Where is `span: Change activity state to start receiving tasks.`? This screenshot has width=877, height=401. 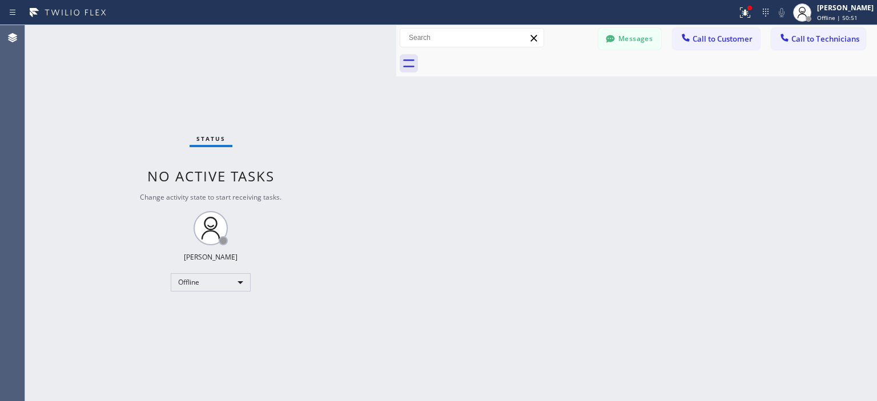
span: Change activity state to start receiving tasks. is located at coordinates (211, 197).